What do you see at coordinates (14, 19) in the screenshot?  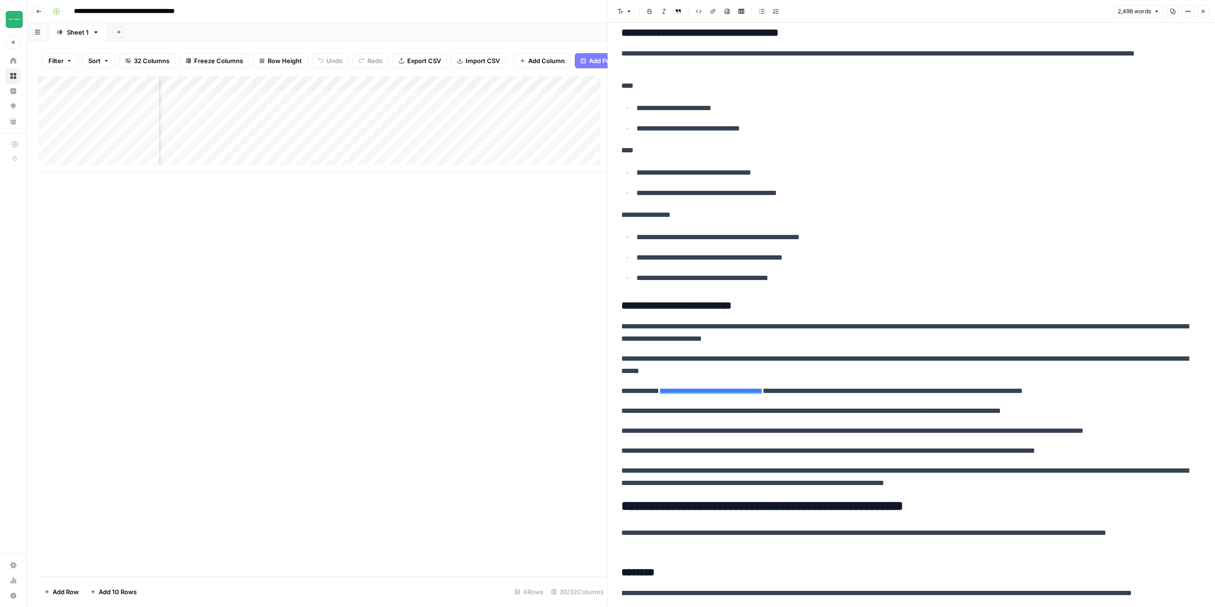 I see `img: Team Empathy Logo` at bounding box center [14, 19].